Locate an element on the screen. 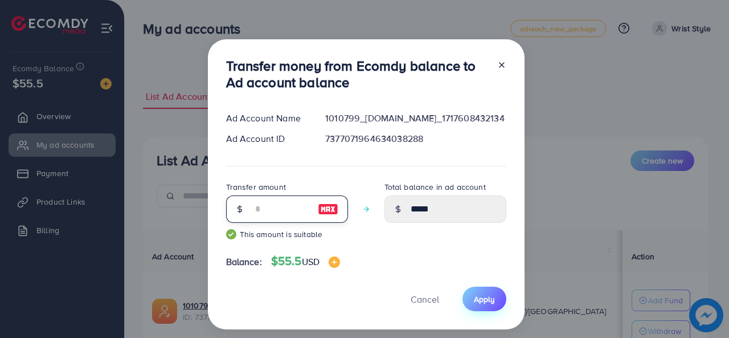 This screenshot has width=729, height=338. h3: Transfer money from Ecomdy balance to Ad account balance is located at coordinates (357, 74).